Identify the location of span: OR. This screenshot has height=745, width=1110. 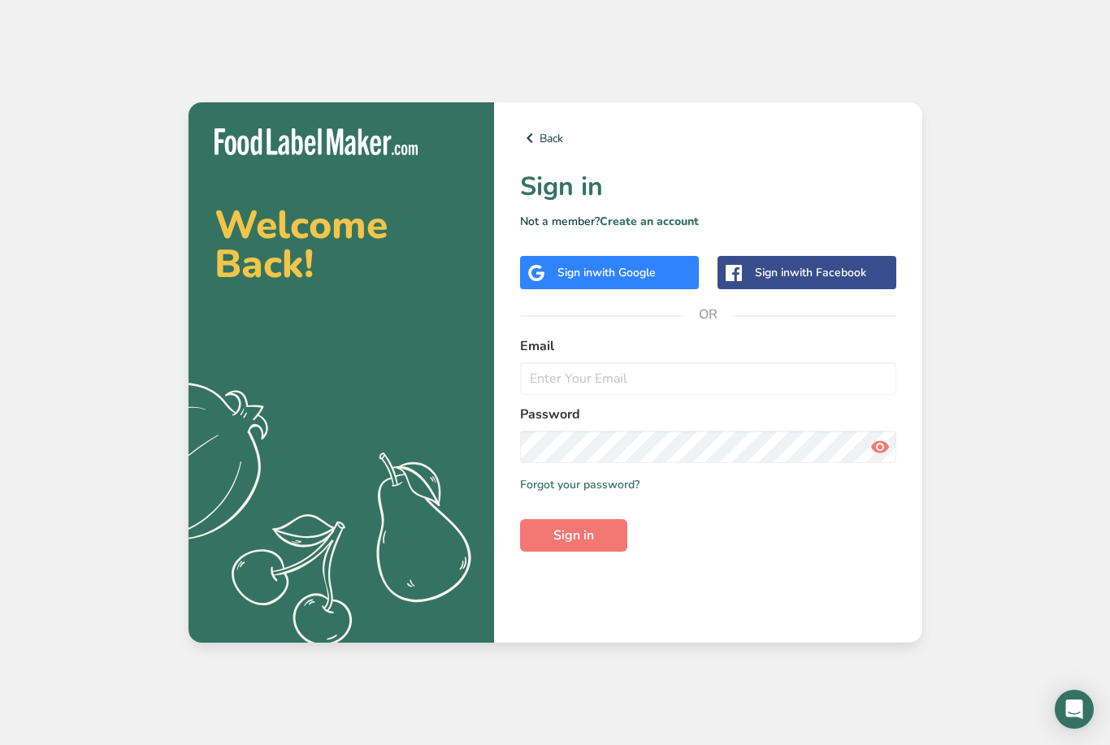
(708, 315).